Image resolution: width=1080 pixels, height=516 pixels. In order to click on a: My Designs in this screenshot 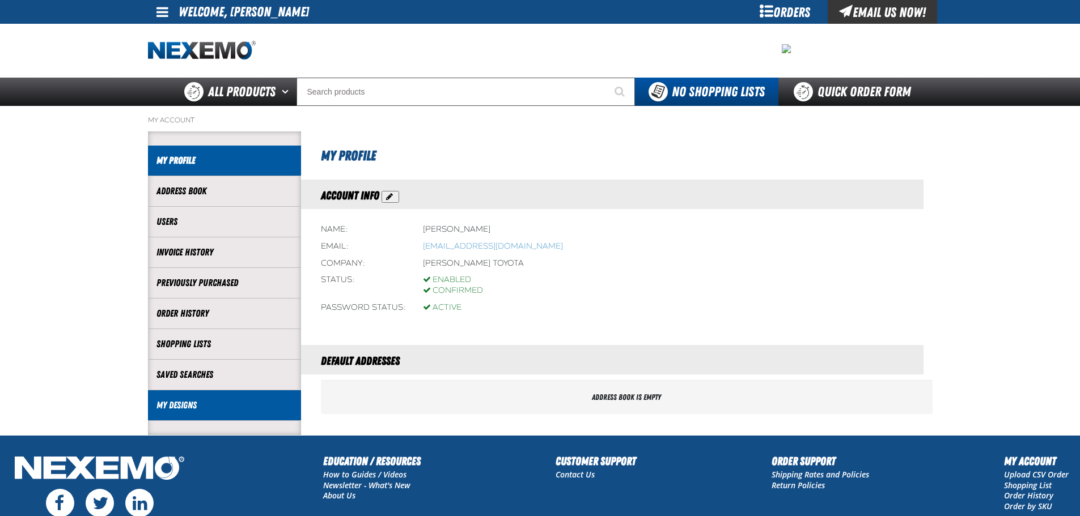, I will do `click(225, 405)`.